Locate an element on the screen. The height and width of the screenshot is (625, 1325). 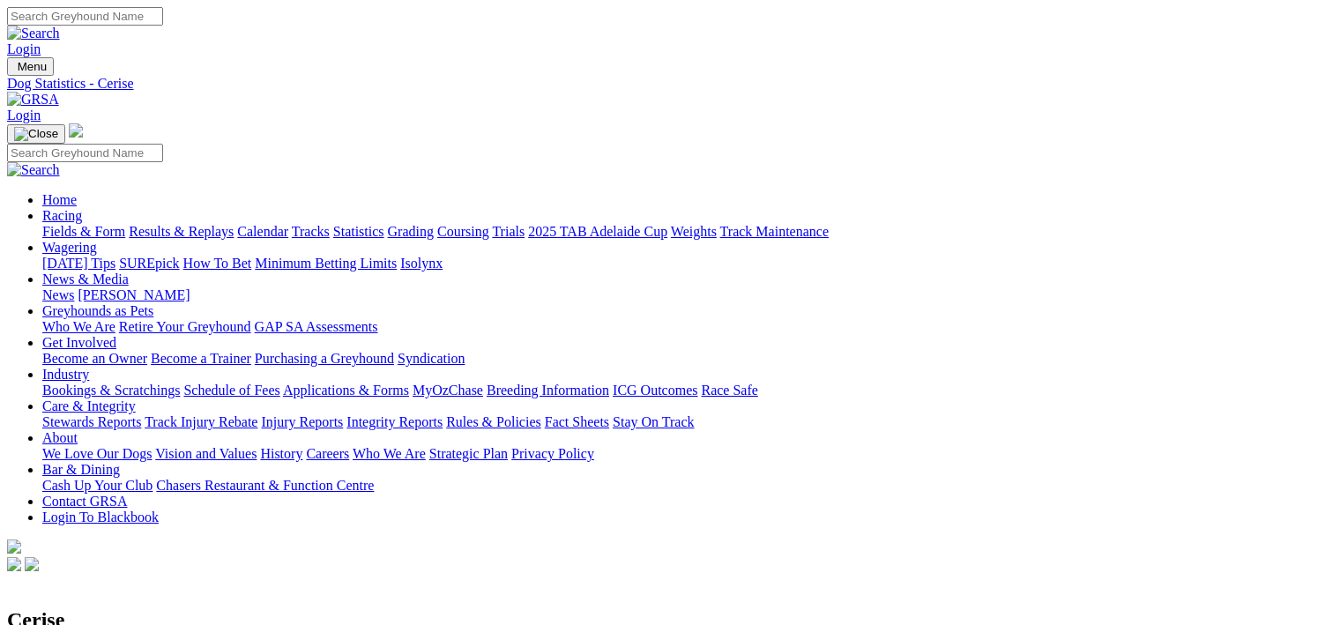
img: facebook.svg is located at coordinates (14, 564).